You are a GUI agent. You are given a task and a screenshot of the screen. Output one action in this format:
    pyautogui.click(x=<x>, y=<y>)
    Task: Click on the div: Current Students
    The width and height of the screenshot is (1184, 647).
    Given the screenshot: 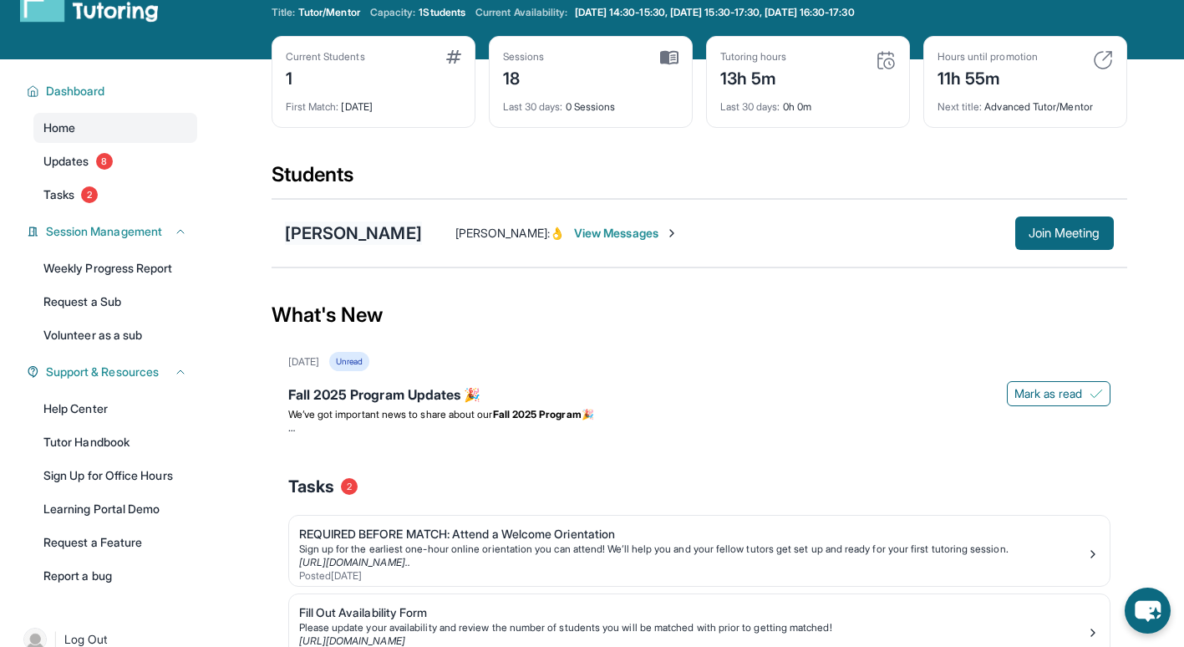 What is the action you would take?
    pyautogui.click(x=325, y=57)
    